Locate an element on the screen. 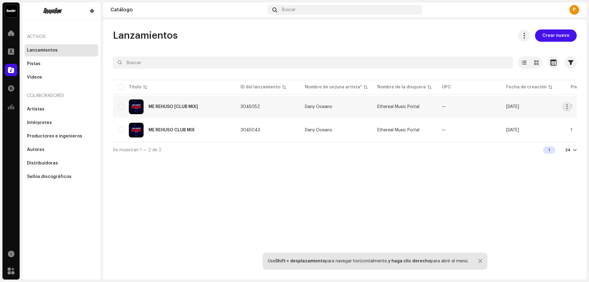 The width and height of the screenshot is (589, 282). div: Colaboradores is located at coordinates (61, 96).